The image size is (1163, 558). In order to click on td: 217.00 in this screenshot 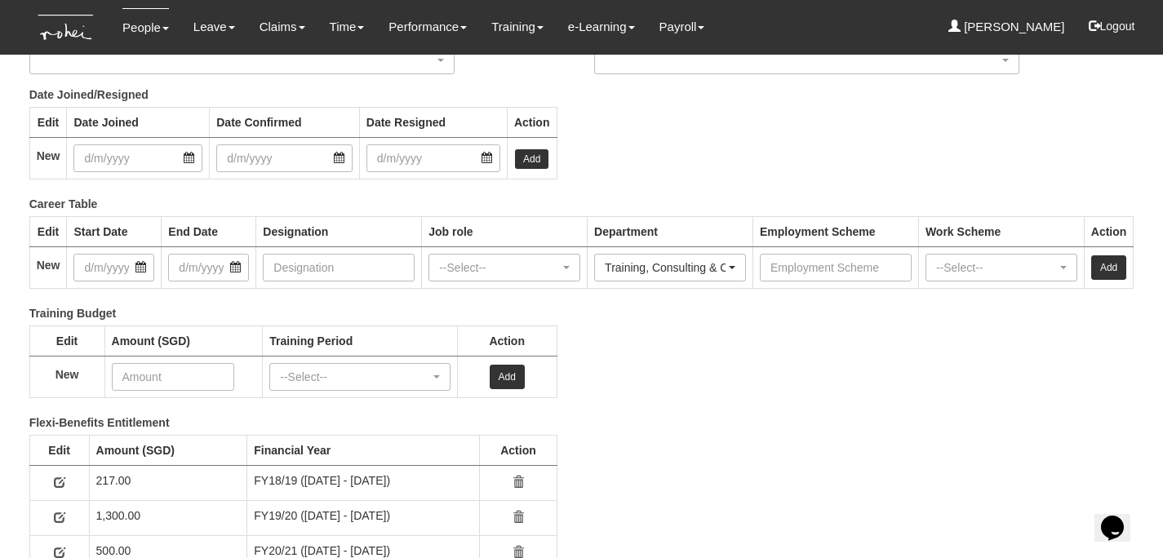, I will do `click(168, 482)`.